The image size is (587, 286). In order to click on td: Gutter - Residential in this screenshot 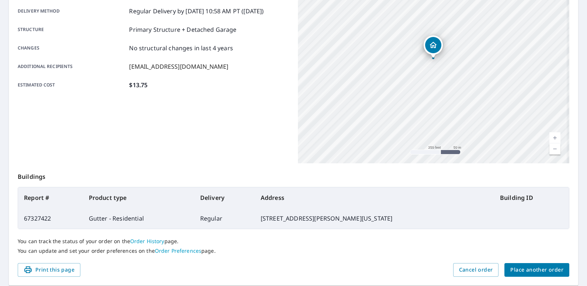, I will do `click(139, 218)`.